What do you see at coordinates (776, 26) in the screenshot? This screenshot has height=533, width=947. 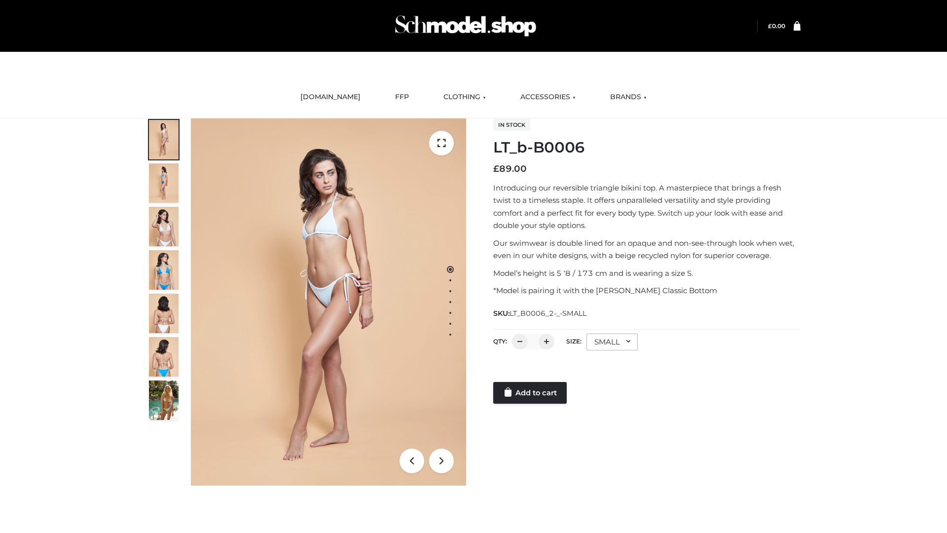 I see `a: £0.00` at bounding box center [776, 26].